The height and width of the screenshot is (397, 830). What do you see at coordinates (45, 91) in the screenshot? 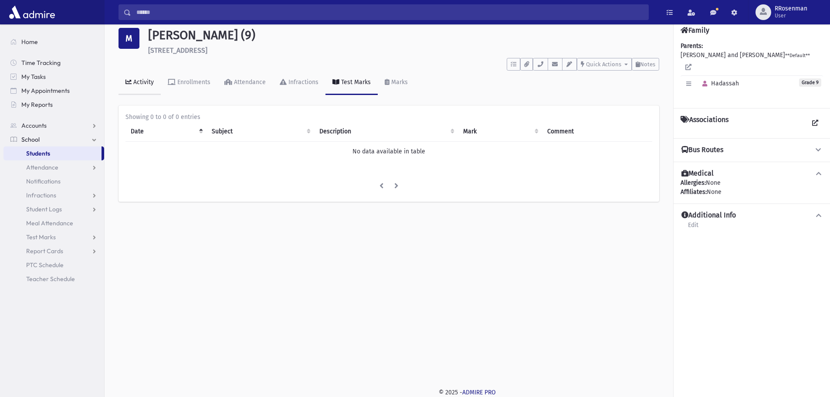
I see `span: My Appointments` at bounding box center [45, 91].